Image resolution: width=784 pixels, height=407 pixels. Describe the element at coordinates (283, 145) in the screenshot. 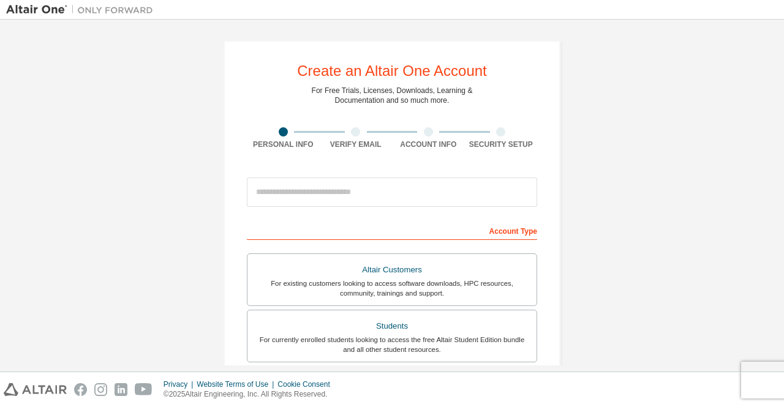

I see `div: Personal Info` at that location.